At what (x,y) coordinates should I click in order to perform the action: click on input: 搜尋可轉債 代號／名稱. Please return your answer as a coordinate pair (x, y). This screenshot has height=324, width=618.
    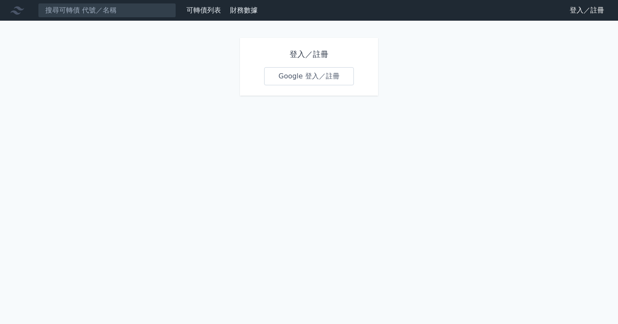
    Looking at the image, I should click on (107, 10).